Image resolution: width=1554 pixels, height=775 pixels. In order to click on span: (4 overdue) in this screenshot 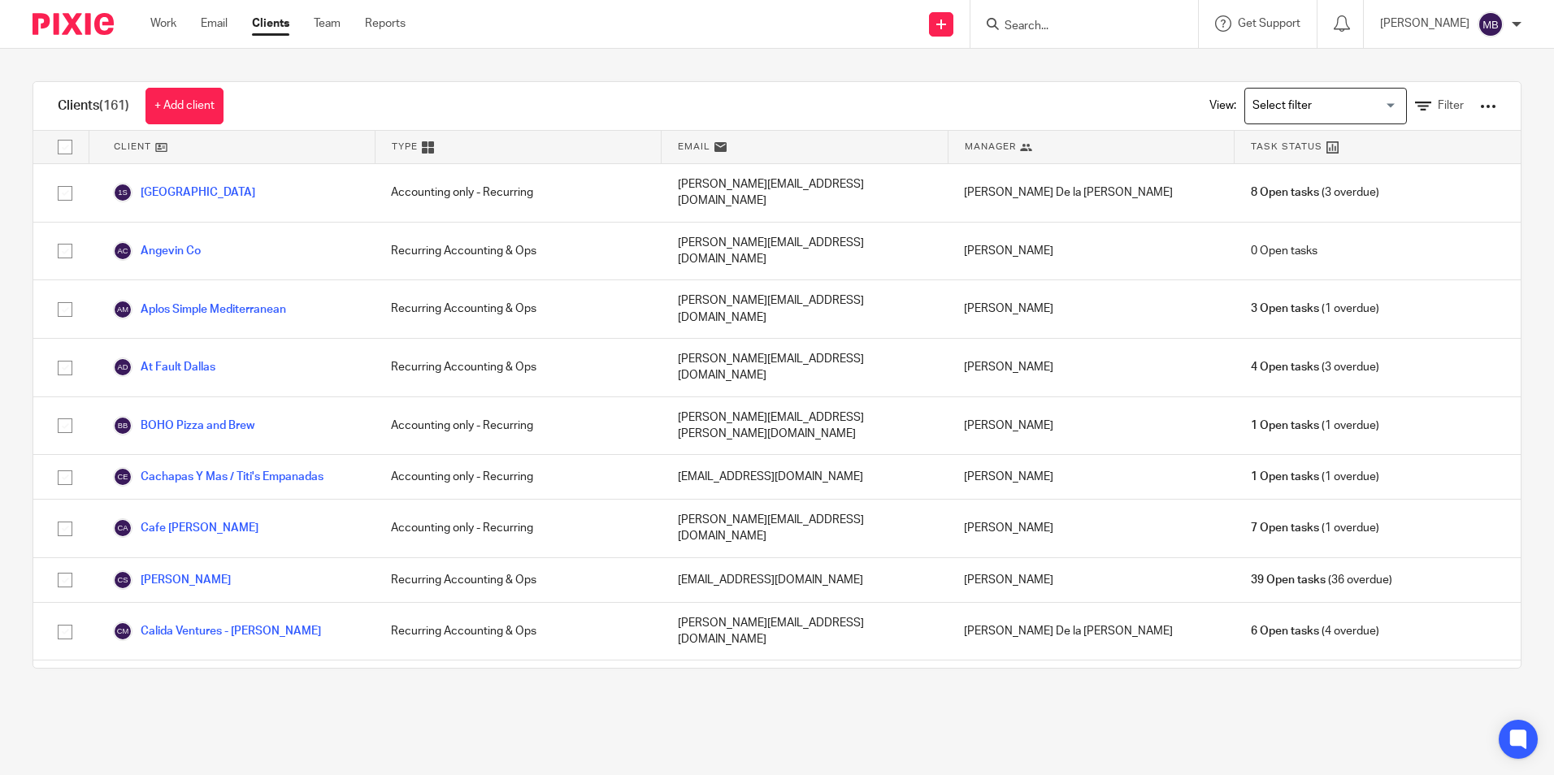, I will do `click(1315, 631)`.